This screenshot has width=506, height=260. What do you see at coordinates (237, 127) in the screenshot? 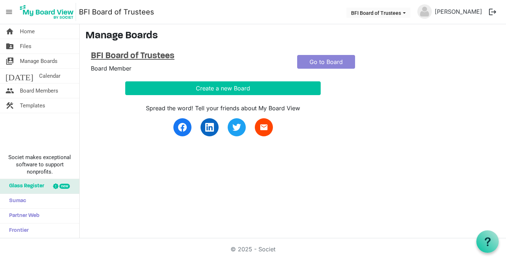
I see `img: twitter.svg` at bounding box center [237, 127].